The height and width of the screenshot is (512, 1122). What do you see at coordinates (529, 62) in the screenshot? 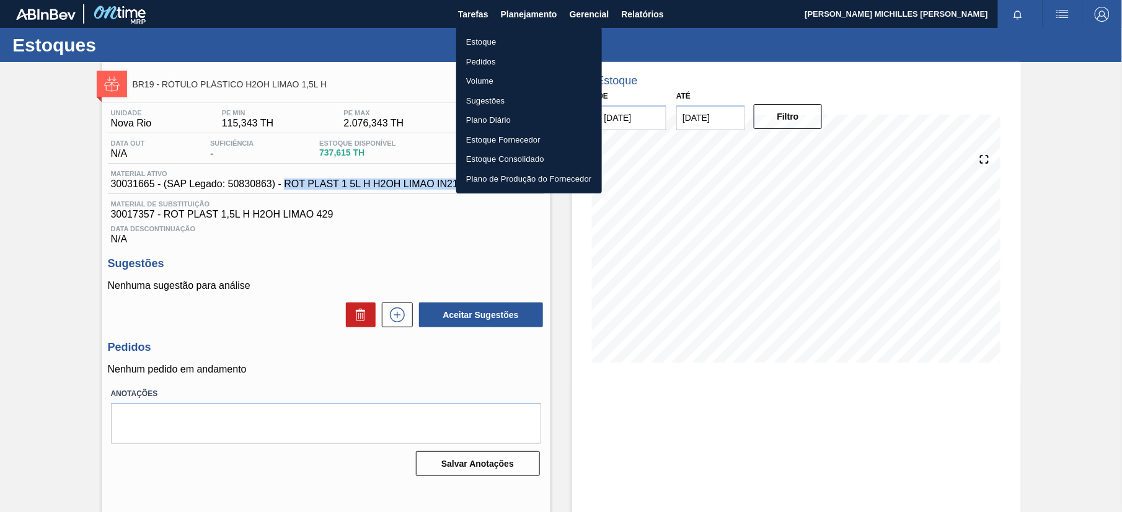
I see `a: Pedidos` at bounding box center [529, 62].